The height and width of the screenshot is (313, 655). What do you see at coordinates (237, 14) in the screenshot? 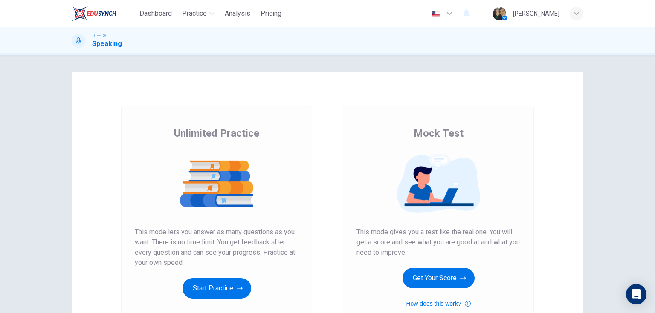
I see `span: Analysis` at bounding box center [237, 14].